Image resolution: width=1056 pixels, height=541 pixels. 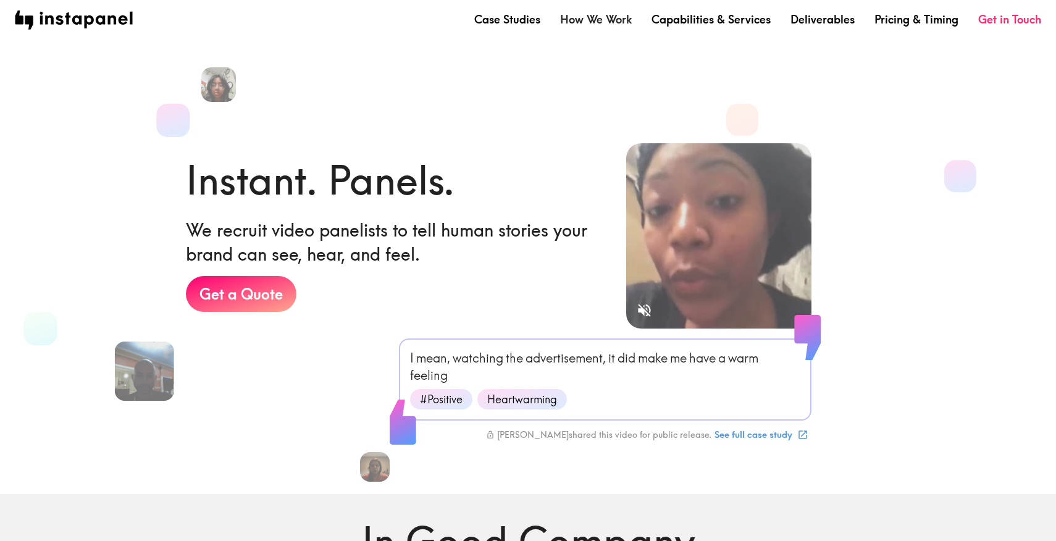 What do you see at coordinates (823, 19) in the screenshot?
I see `a: Deliverables` at bounding box center [823, 19].